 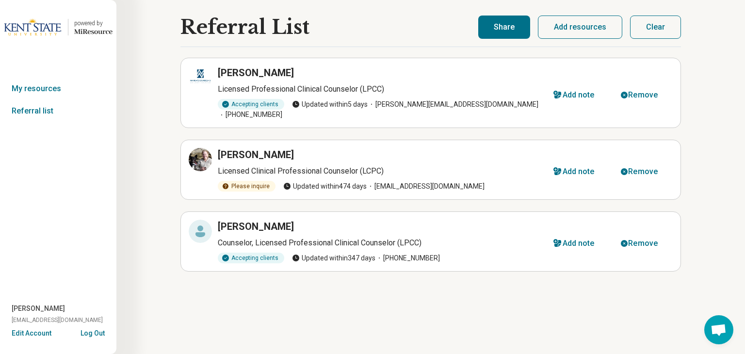 What do you see at coordinates (380, 243) in the screenshot?
I see `p: Counselor, Licensed Professional Clinical Counselor (LPCC)` at bounding box center [380, 243].